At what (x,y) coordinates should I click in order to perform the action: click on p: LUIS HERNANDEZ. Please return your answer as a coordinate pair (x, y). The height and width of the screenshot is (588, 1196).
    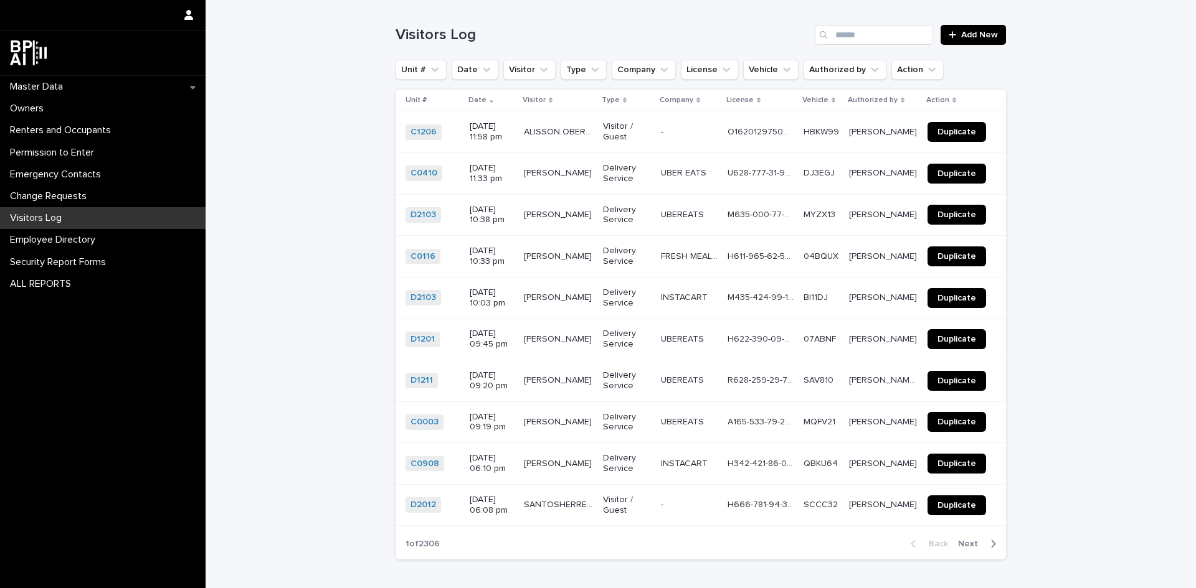
    Looking at the image, I should click on (559, 255).